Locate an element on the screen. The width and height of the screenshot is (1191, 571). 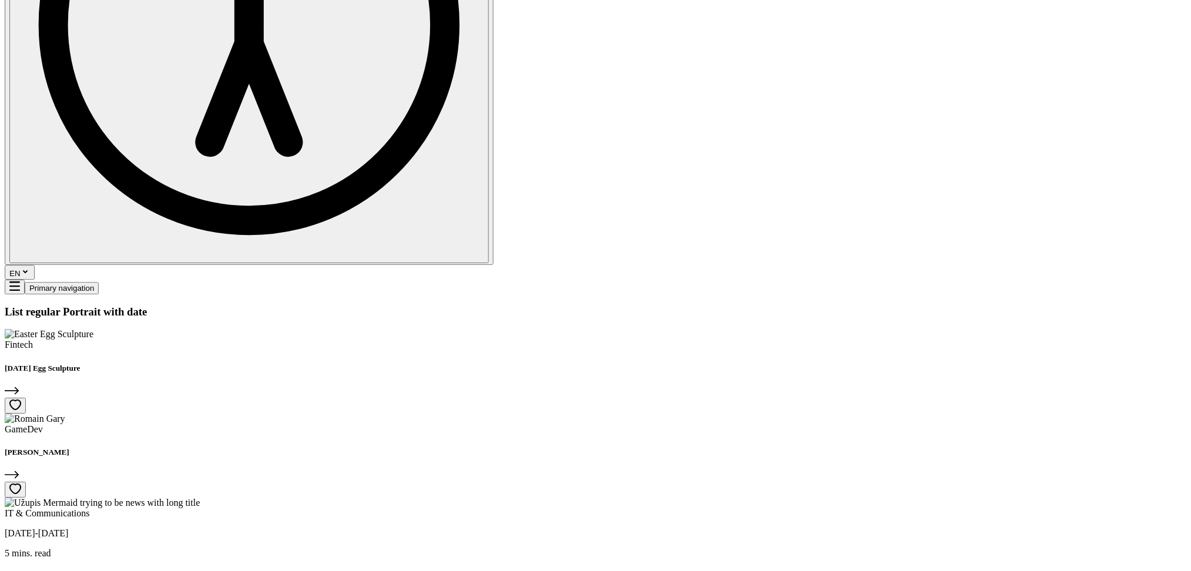
img: Užupis Mermaid trying to be news with long title is located at coordinates (102, 503).